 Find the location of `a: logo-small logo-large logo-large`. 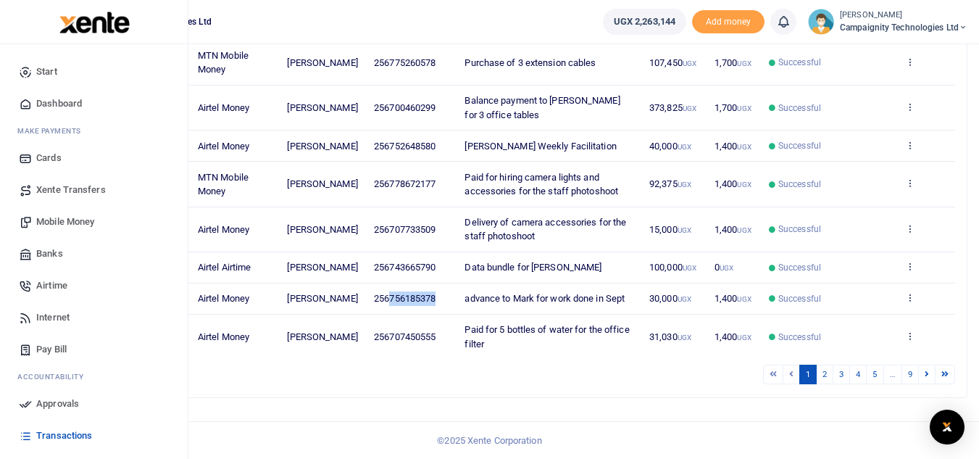

a: logo-small logo-large logo-large is located at coordinates (94, 21).